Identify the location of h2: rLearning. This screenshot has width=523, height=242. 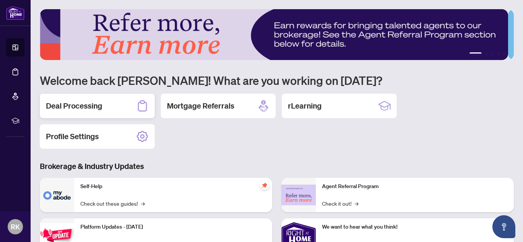
(305, 106).